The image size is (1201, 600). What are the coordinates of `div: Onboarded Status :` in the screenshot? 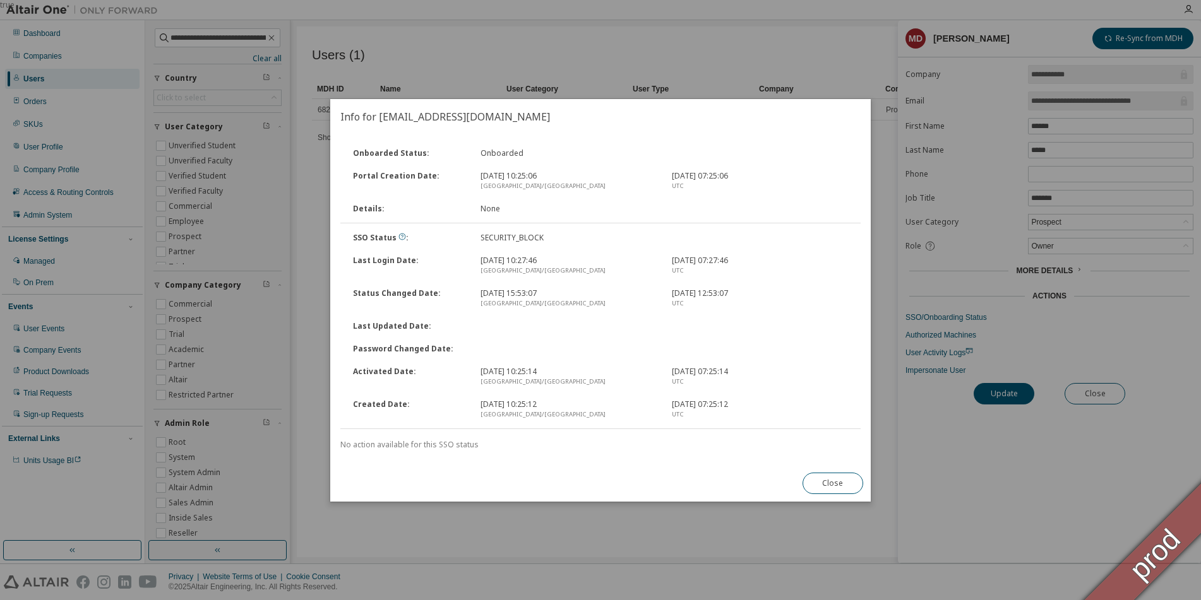 It's located at (409, 153).